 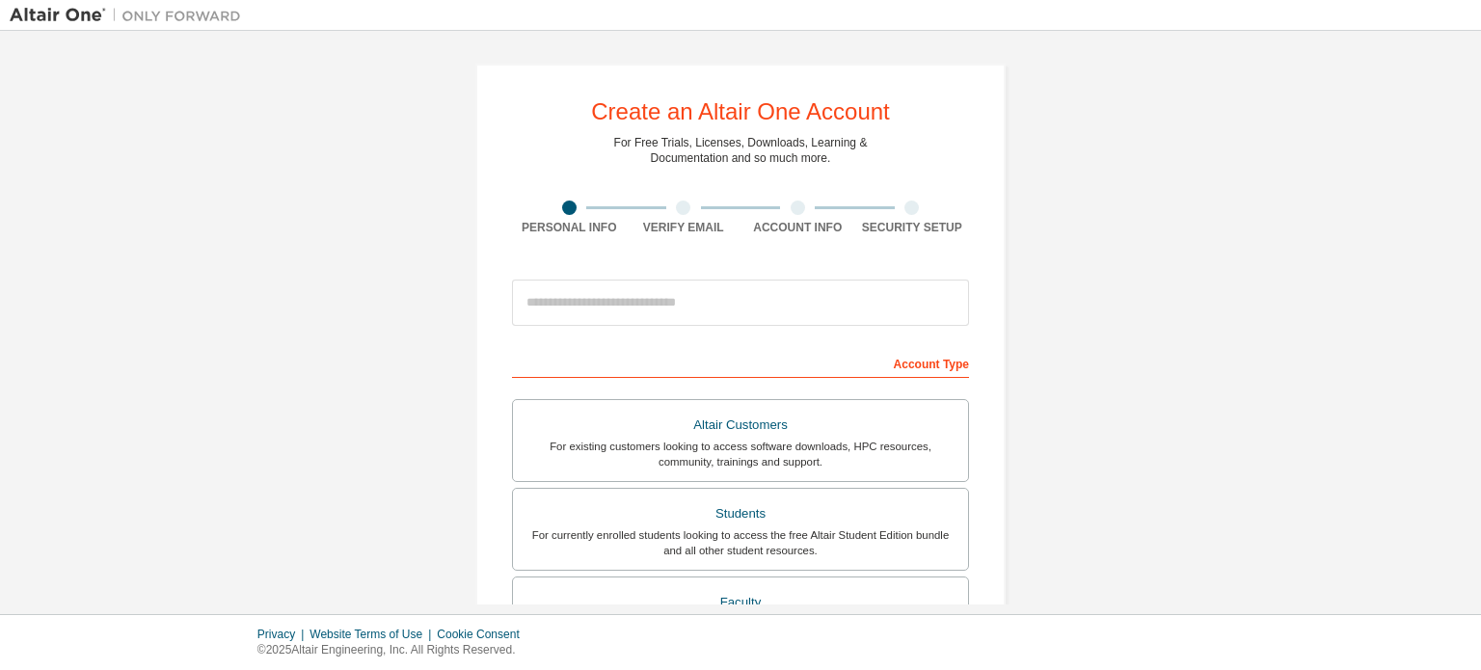 What do you see at coordinates (741, 112) in the screenshot?
I see `div: Create an Altair One Account` at bounding box center [741, 112].